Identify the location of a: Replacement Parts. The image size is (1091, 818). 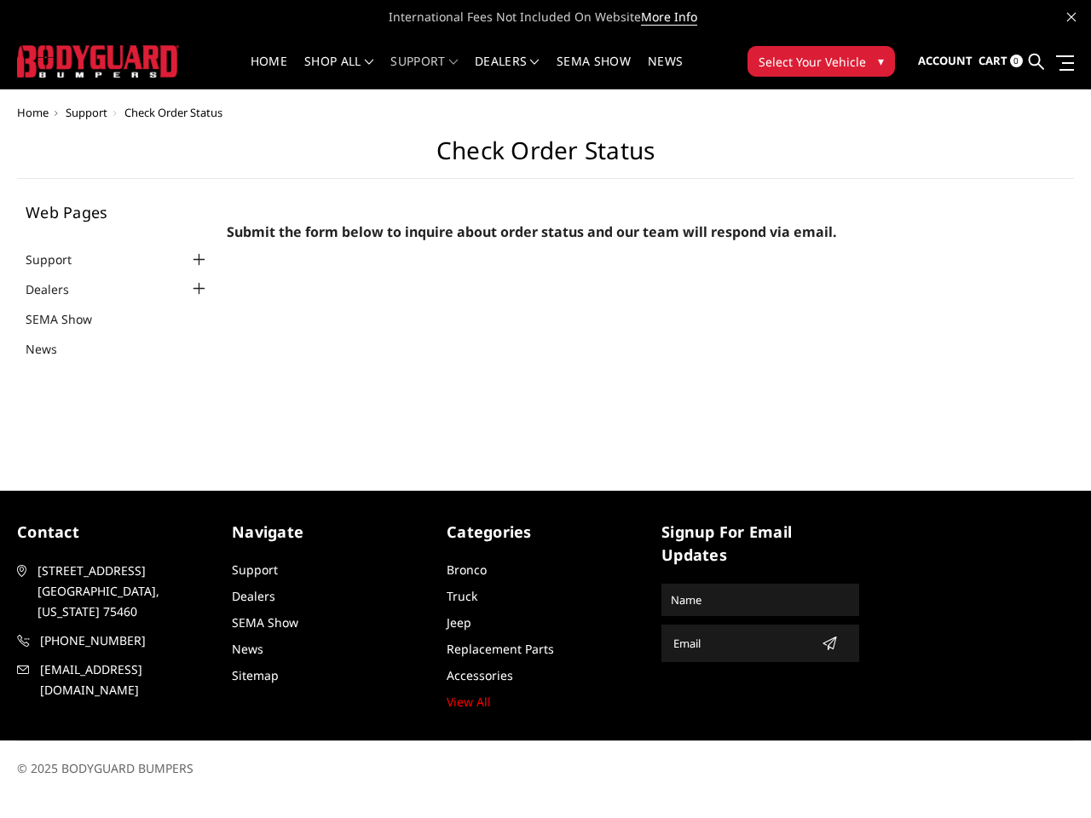
(500, 648).